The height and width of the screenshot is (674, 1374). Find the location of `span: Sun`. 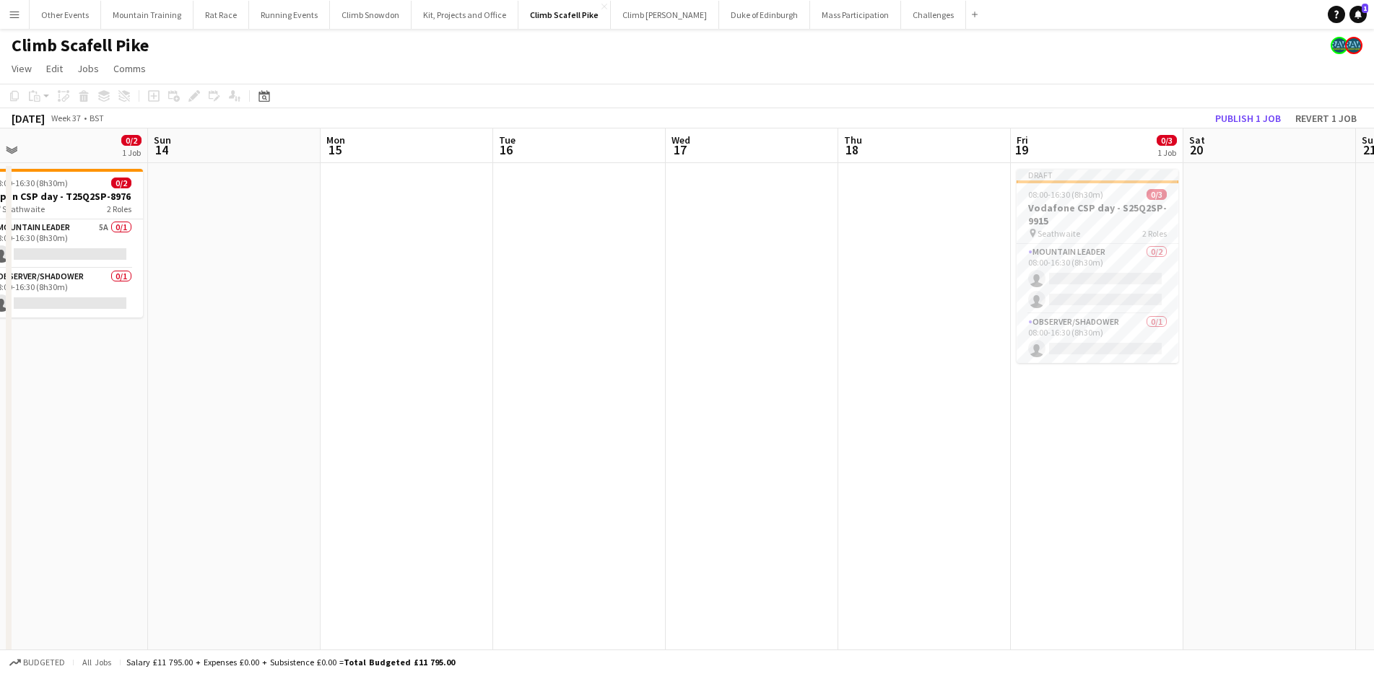

span: Sun is located at coordinates (162, 140).